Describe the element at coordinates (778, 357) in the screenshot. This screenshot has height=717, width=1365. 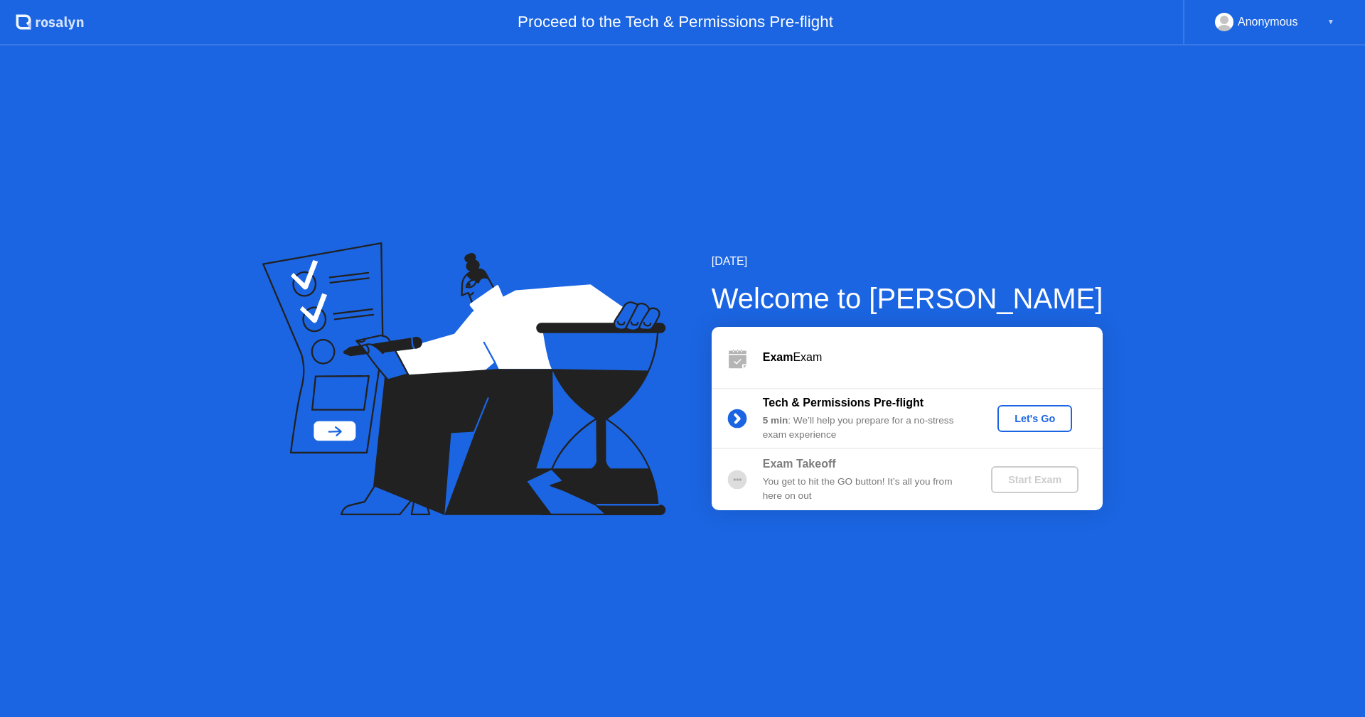
I see `b: Exam` at that location.